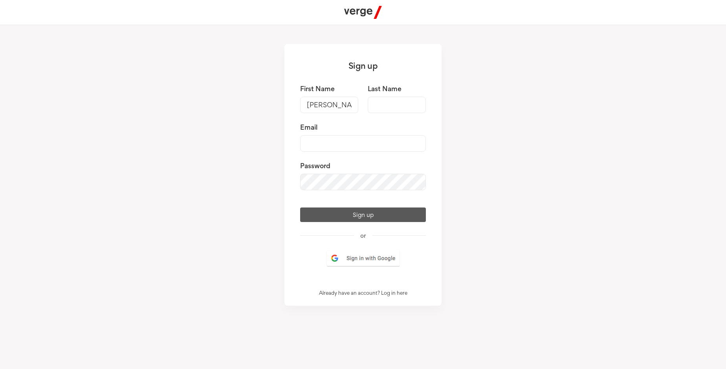 This screenshot has width=726, height=369. I want to click on img: Verge, so click(363, 12).